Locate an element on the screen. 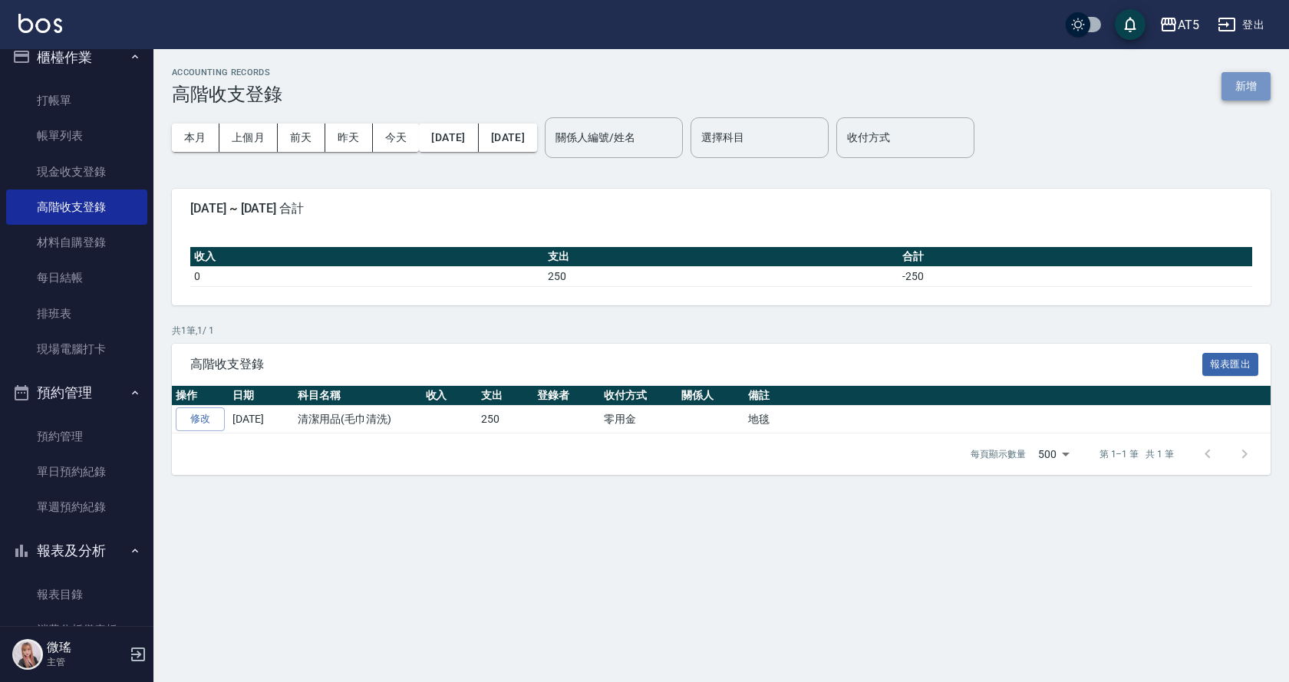 The height and width of the screenshot is (682, 1289). a: 材料自購登錄 is located at coordinates (77, 242).